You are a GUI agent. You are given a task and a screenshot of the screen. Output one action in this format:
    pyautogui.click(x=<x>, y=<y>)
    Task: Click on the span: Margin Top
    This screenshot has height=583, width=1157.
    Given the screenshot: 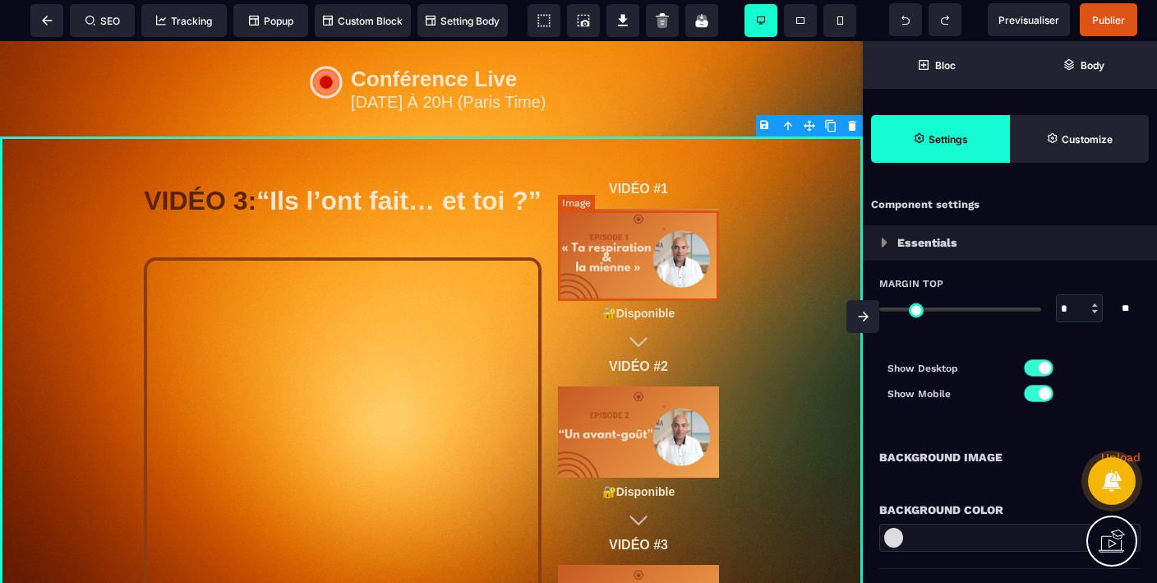 What is the action you would take?
    pyautogui.click(x=912, y=284)
    